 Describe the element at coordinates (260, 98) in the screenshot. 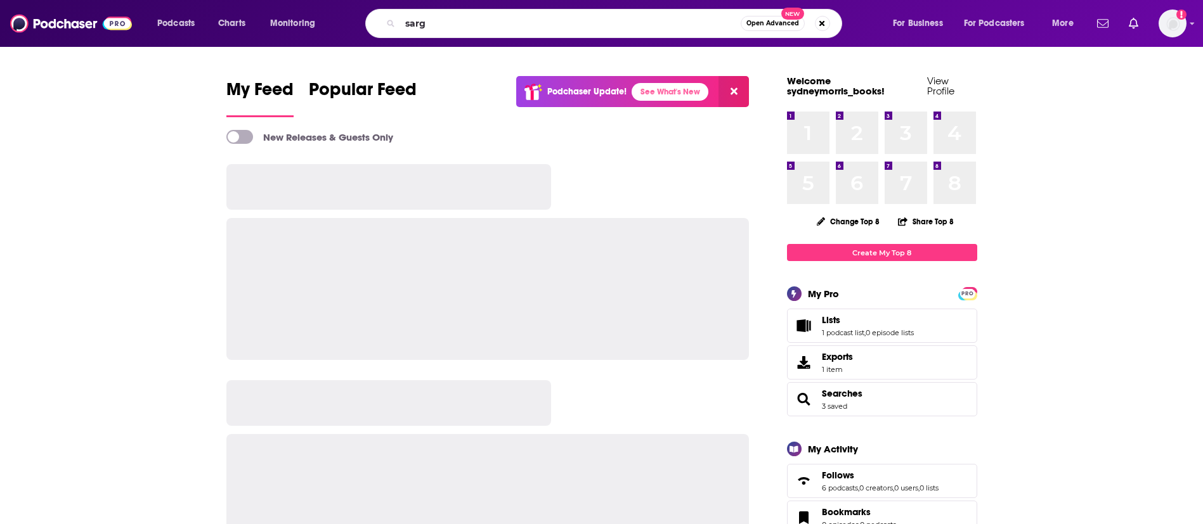

I see `a: My Feed` at that location.